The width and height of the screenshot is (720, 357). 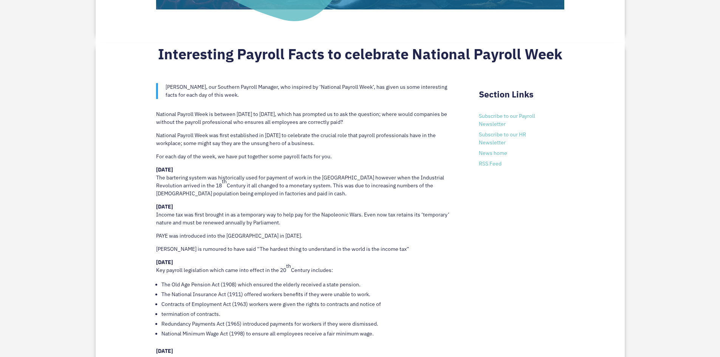 I want to click on p: Income tax was first brought in as a temporary way to help pay for the Napoleonic Wars. Even now ..., so click(x=306, y=217).